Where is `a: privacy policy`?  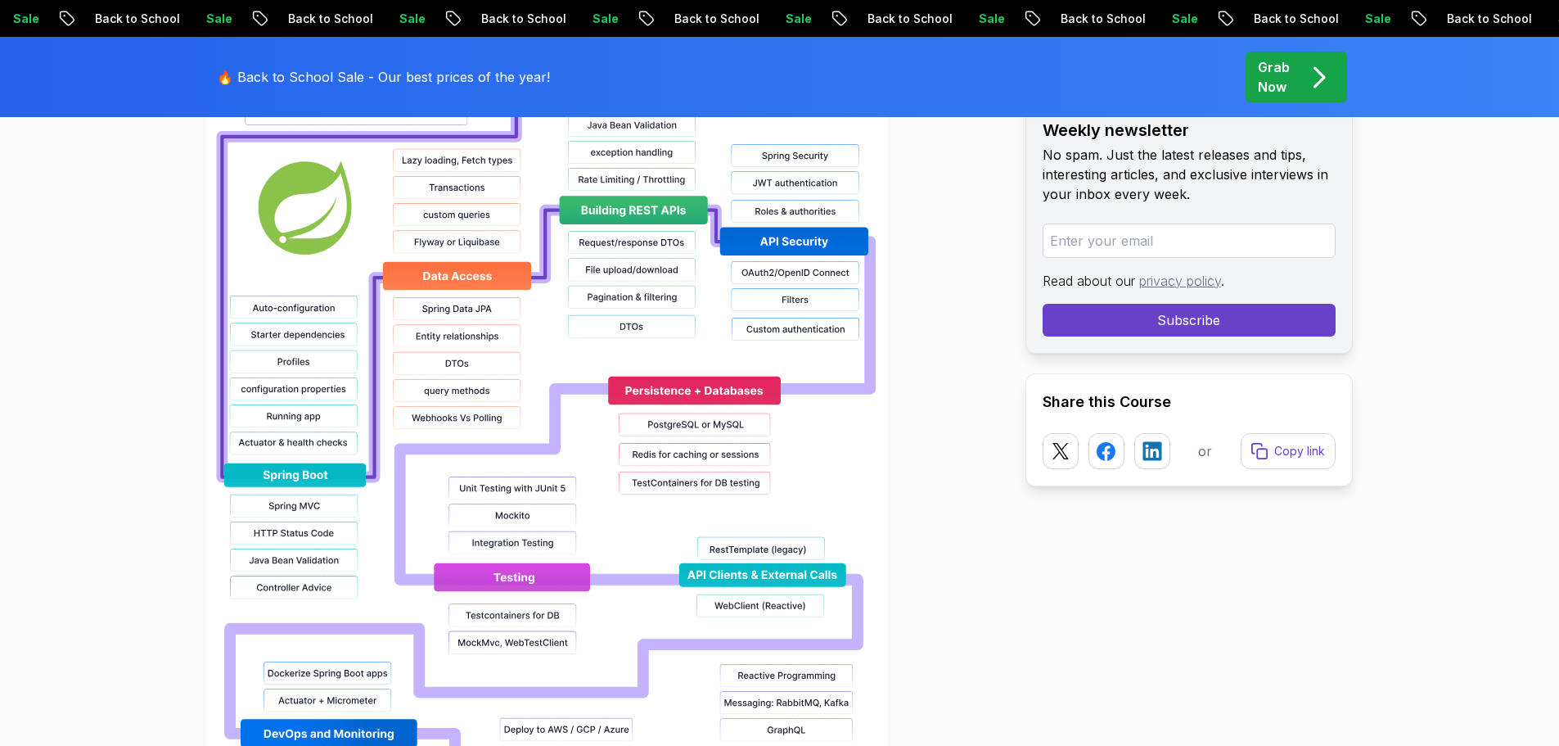
a: privacy policy is located at coordinates (1180, 281).